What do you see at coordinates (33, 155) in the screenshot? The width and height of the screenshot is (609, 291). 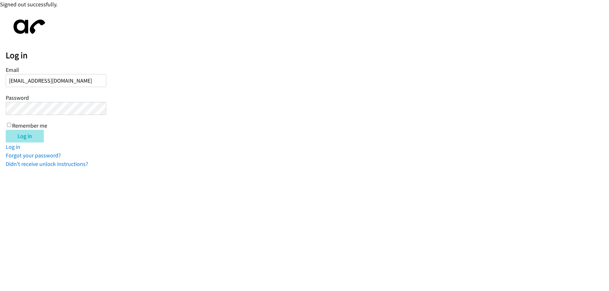 I see `a: Forgot your password?` at bounding box center [33, 155].